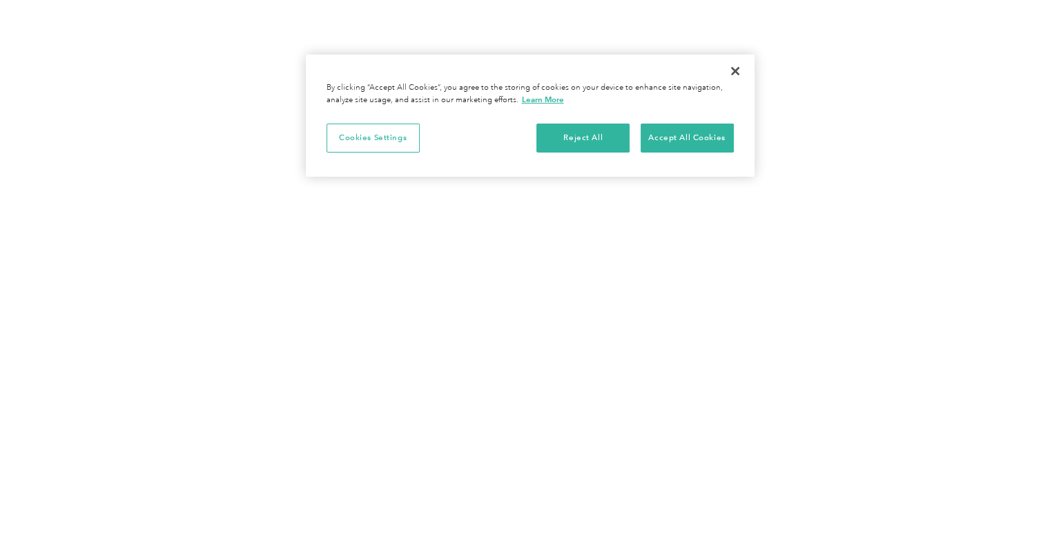  Describe the element at coordinates (530, 115) in the screenshot. I see `div: Privacy` at that location.